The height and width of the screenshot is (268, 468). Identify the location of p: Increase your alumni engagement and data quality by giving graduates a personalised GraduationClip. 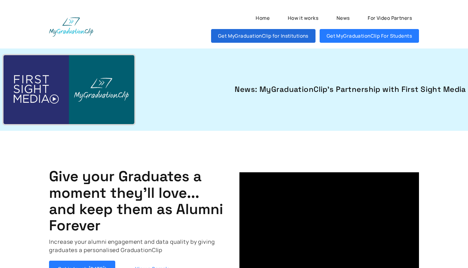
(139, 246).